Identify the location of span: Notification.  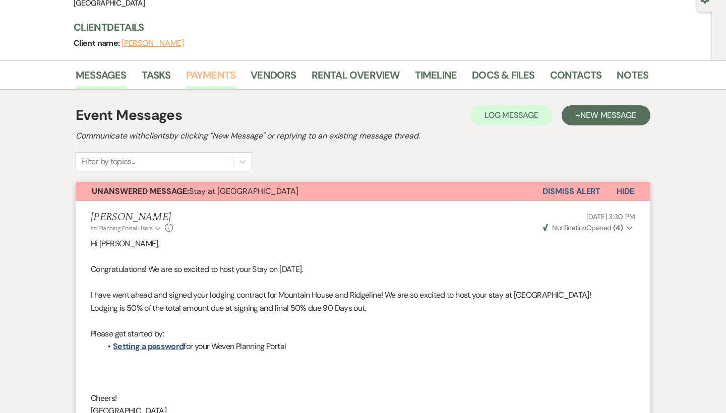
(569, 228).